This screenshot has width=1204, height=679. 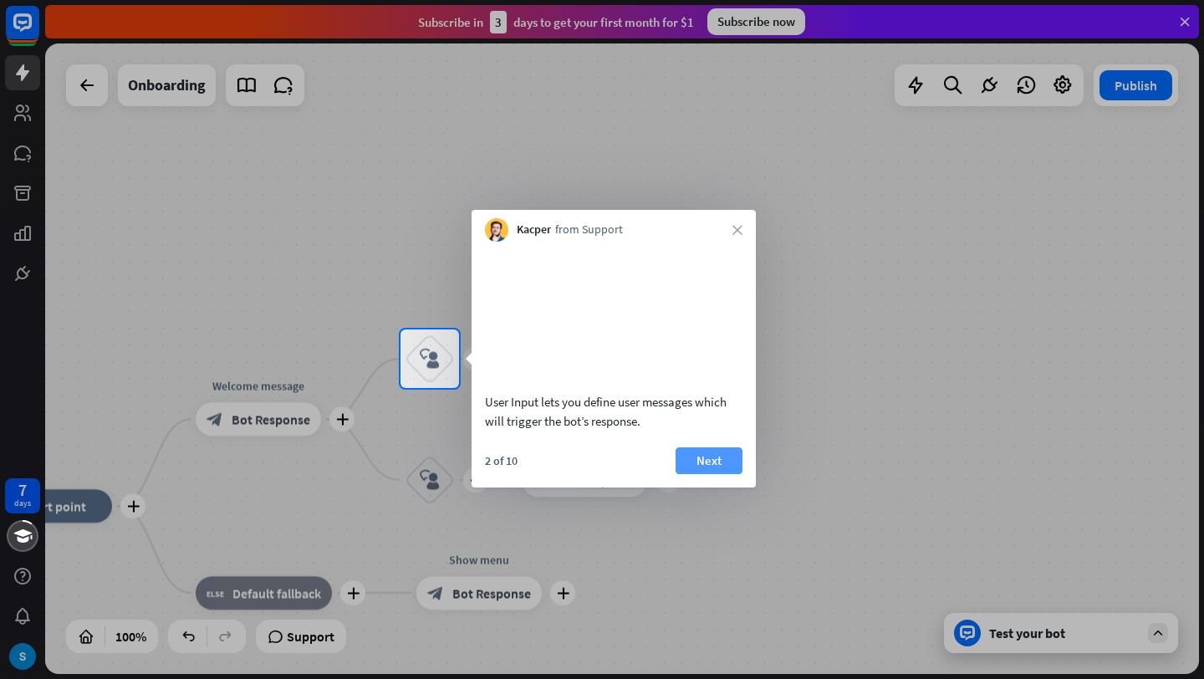 What do you see at coordinates (589, 230) in the screenshot?
I see `span: from Support` at bounding box center [589, 230].